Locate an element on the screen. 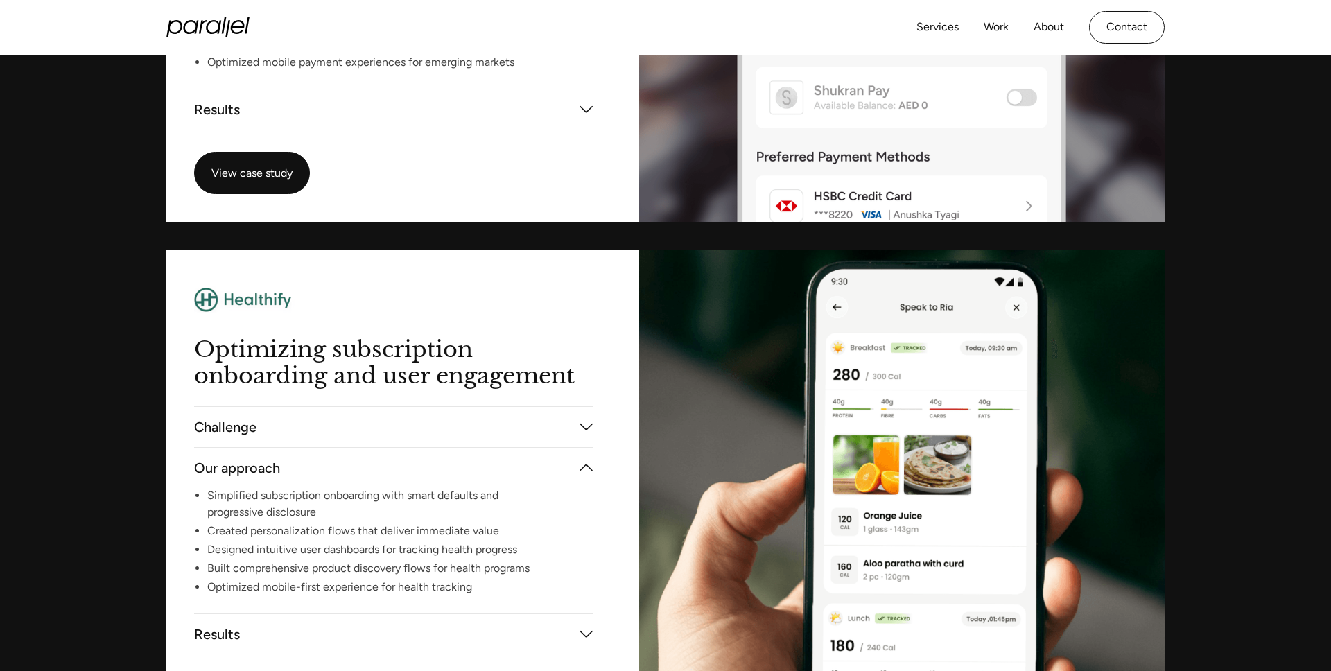 Image resolution: width=1331 pixels, height=671 pixels. a: Services is located at coordinates (938, 27).